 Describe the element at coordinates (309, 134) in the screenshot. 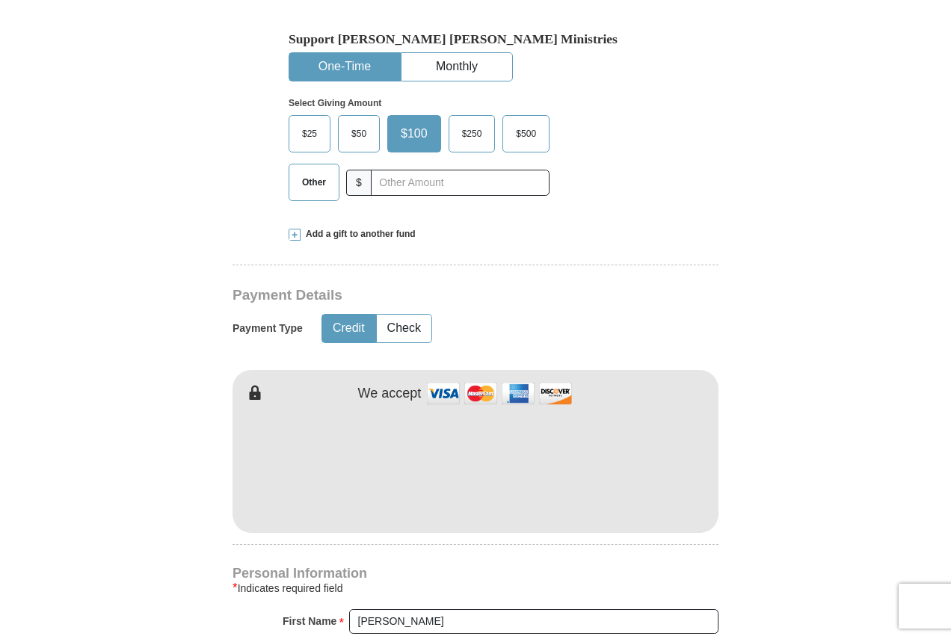

I see `span: $25` at that location.